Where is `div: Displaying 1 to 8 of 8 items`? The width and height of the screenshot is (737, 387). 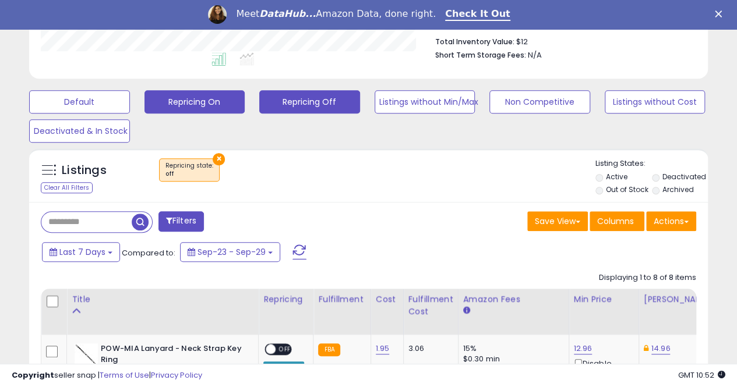
div: Displaying 1 to 8 of 8 items is located at coordinates (647, 278).